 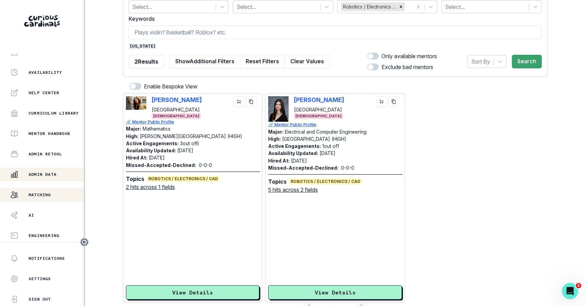 I want to click on div: Remove Robotics / Electronics / CAD, so click(x=401, y=7).